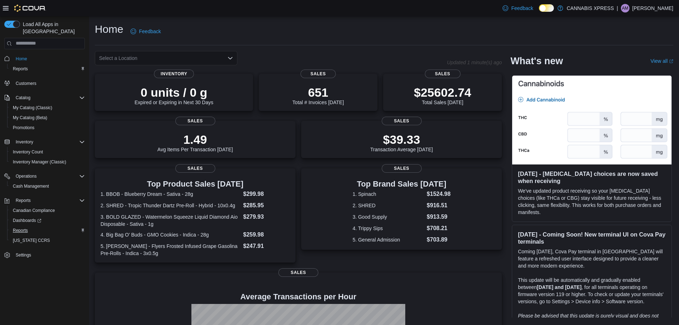 This screenshot has height=325, width=679. I want to click on p: $25602.74, so click(442, 92).